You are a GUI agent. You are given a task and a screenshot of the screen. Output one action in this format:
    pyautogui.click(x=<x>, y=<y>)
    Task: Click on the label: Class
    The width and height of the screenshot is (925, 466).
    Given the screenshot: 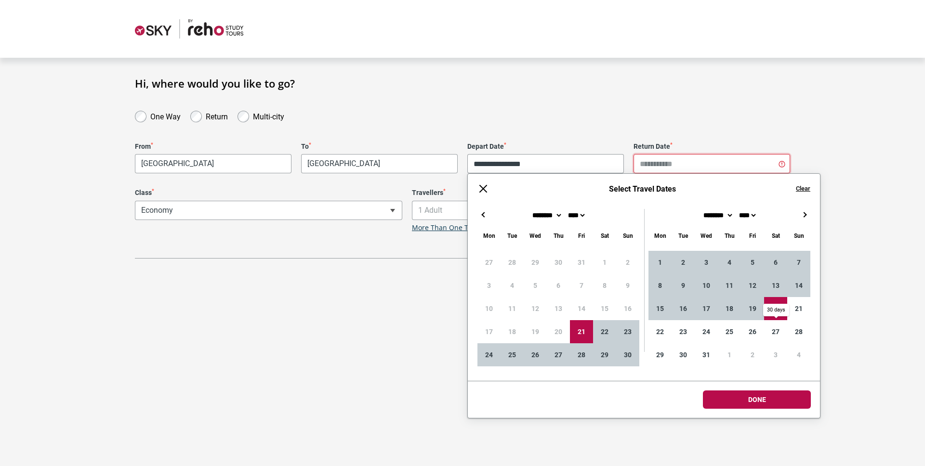 What is the action you would take?
    pyautogui.click(x=268, y=193)
    